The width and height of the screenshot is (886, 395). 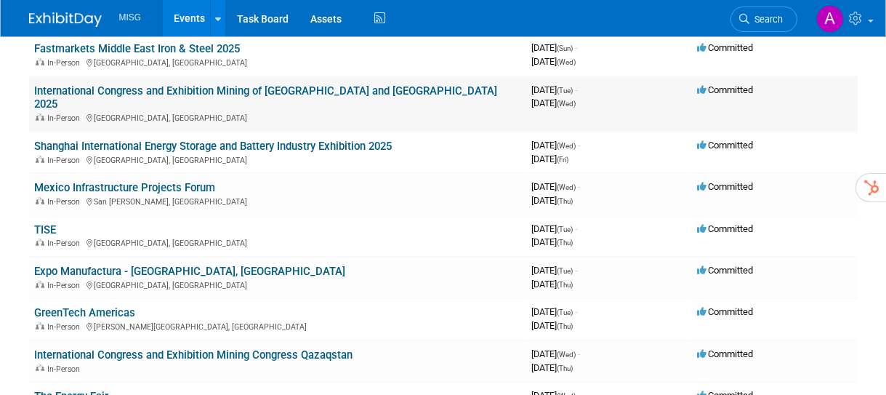 What do you see at coordinates (85, 313) in the screenshot?
I see `a: GreenTech Americas` at bounding box center [85, 313].